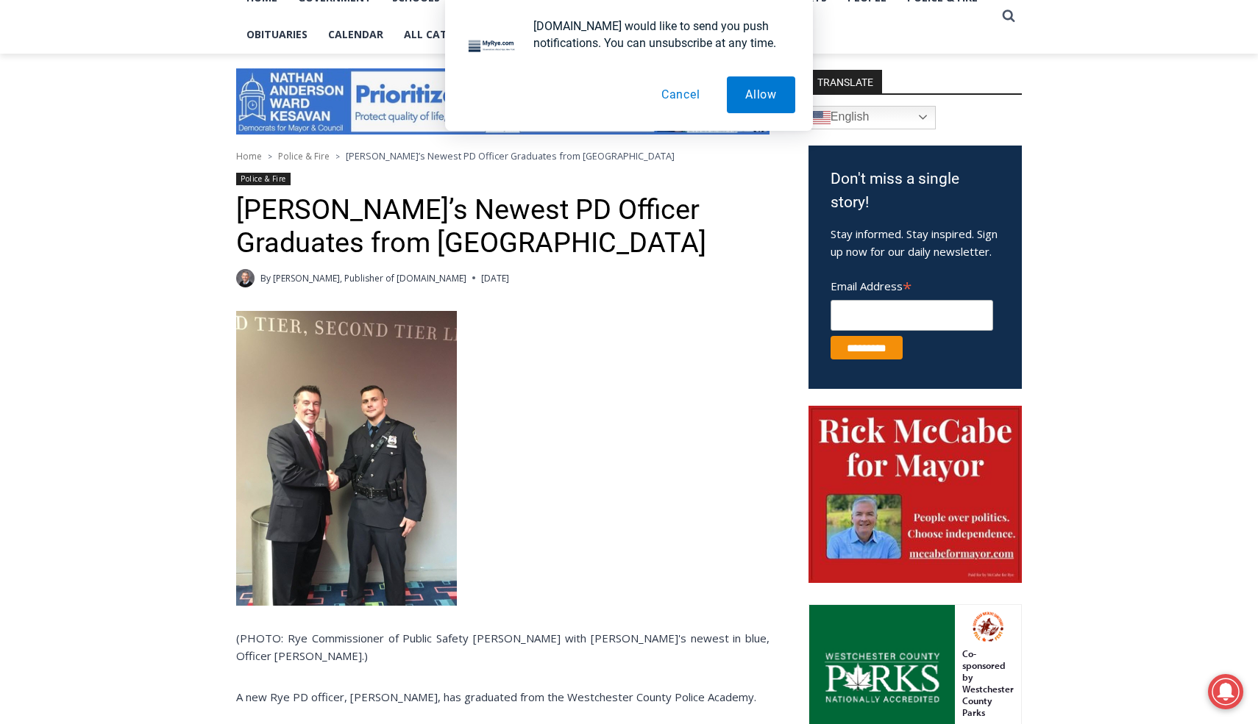 Image resolution: width=1258 pixels, height=724 pixels. Describe the element at coordinates (915, 495) in the screenshot. I see `img: McCabe for Mayor` at that location.